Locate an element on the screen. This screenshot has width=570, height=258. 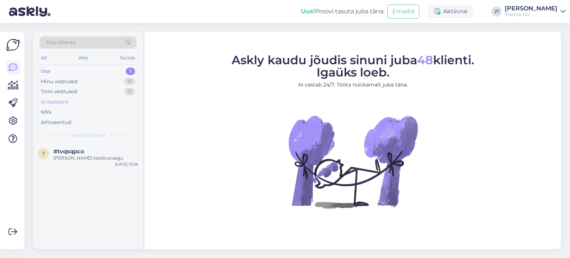
span: Otsi kliente is located at coordinates (61, 42).